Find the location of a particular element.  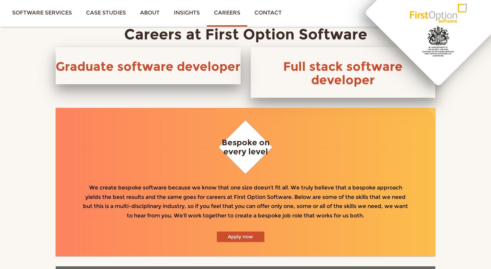

a: Full stack software developer is located at coordinates (343, 73).